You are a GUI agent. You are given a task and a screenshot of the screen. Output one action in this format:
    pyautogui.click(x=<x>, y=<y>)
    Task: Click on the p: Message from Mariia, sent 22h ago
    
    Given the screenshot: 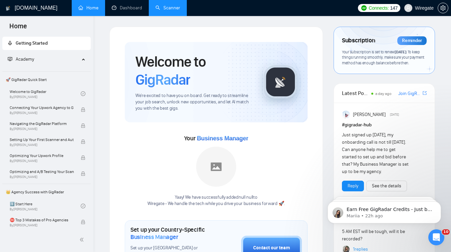 What is the action you would take?
    pyautogui.click(x=72, y=29)
    